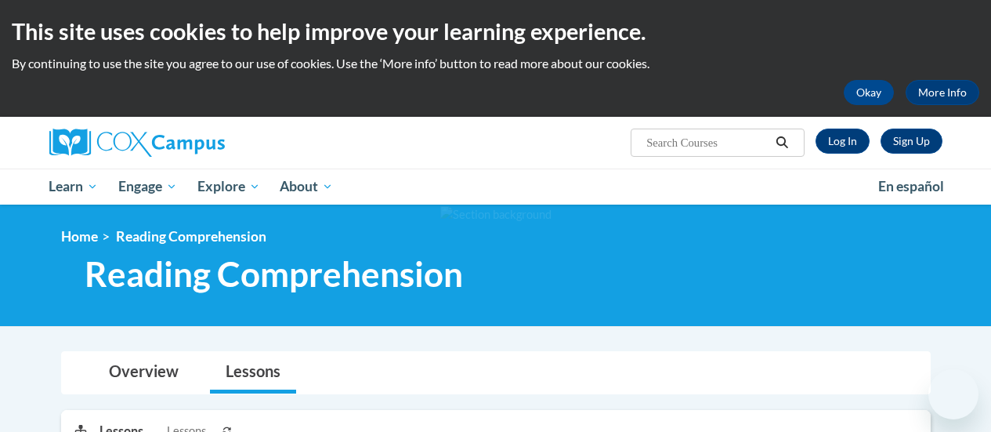 This screenshot has height=432, width=991. Describe the element at coordinates (190, 143) in the screenshot. I see `a: Cox Campus` at that location.